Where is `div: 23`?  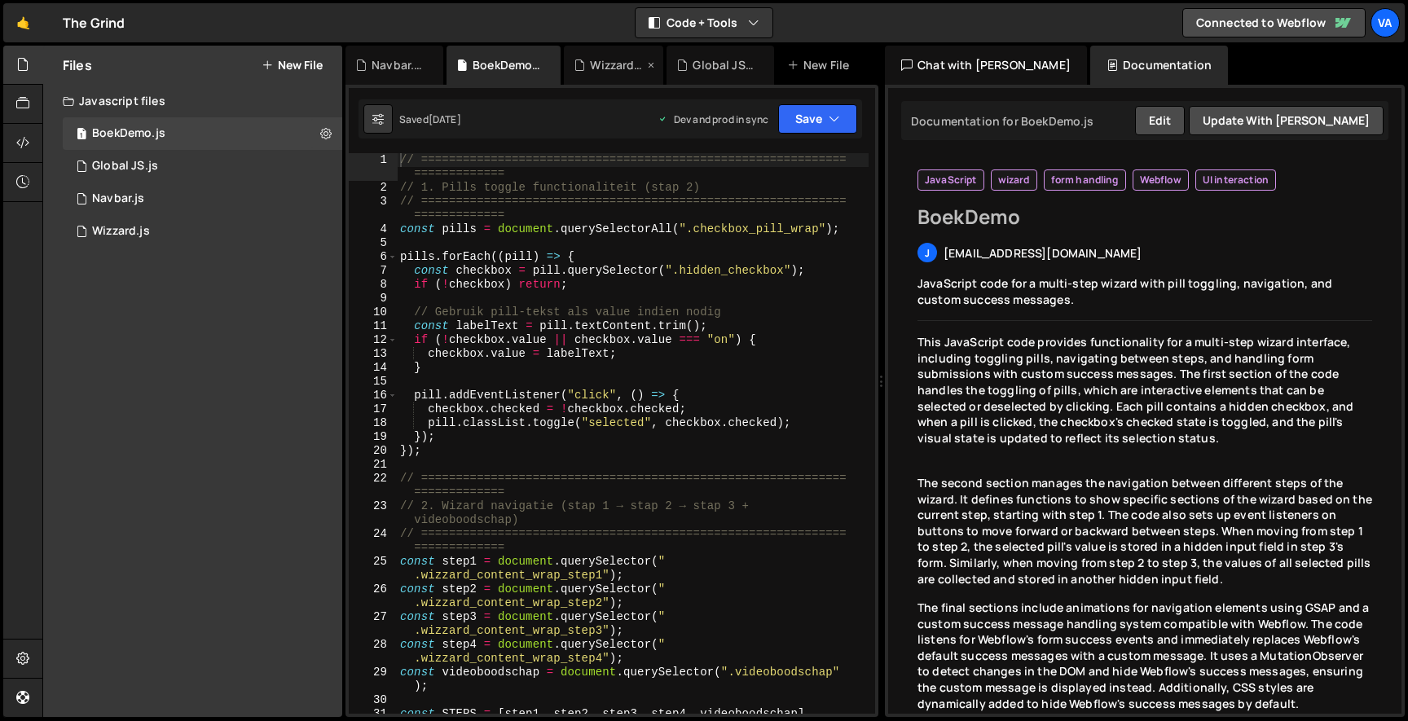
div: 23 is located at coordinates (373, 513).